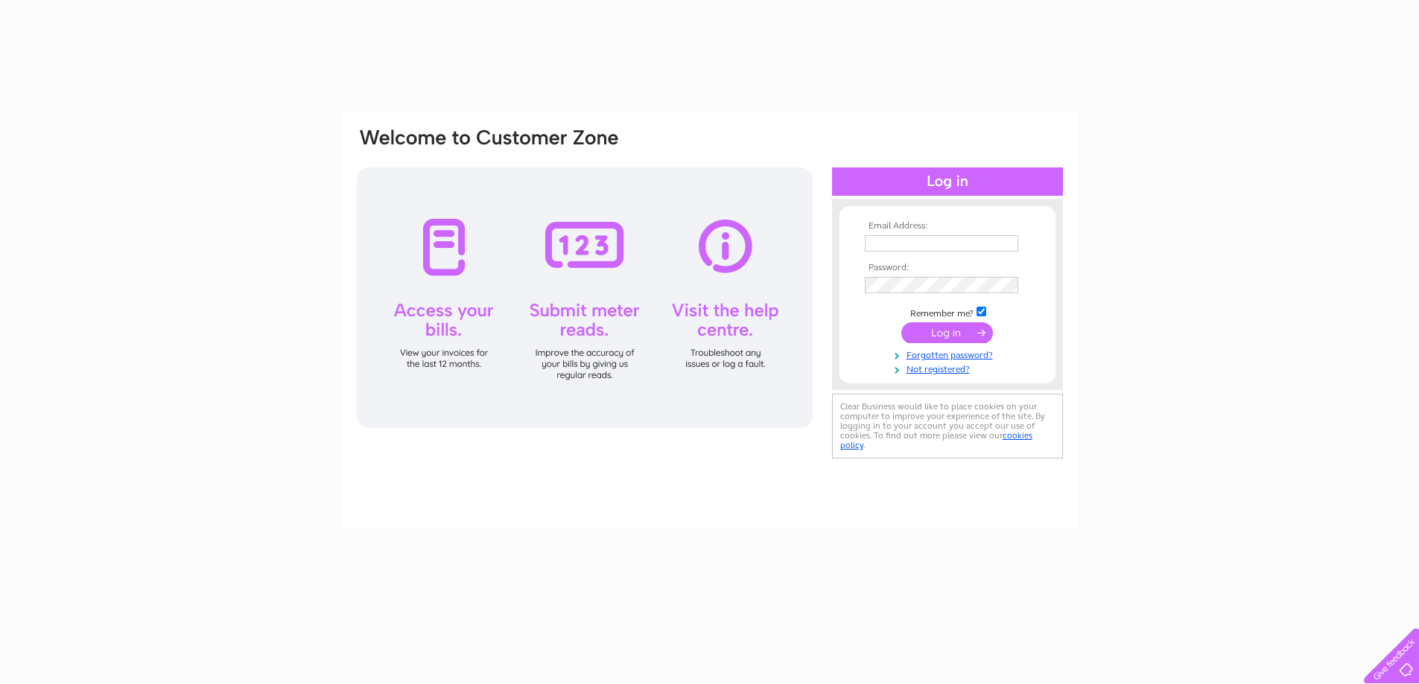 The width and height of the screenshot is (1419, 684). Describe the element at coordinates (949, 354) in the screenshot. I see `a: Forgotten password?` at that location.